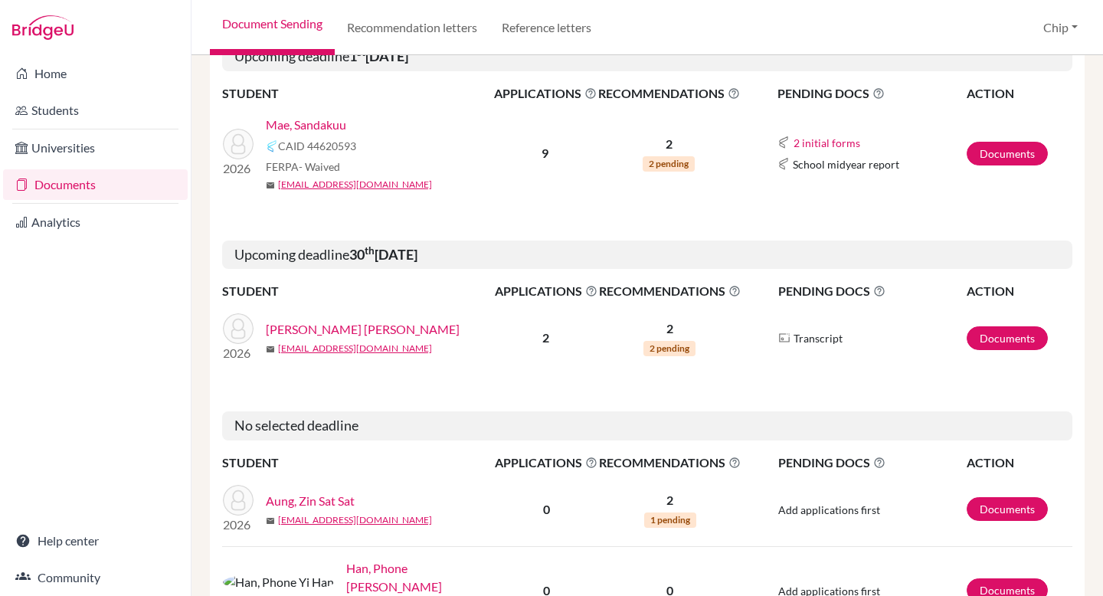 This screenshot has height=596, width=1103. Describe the element at coordinates (369, 250) in the screenshot. I see `sup: th` at that location.